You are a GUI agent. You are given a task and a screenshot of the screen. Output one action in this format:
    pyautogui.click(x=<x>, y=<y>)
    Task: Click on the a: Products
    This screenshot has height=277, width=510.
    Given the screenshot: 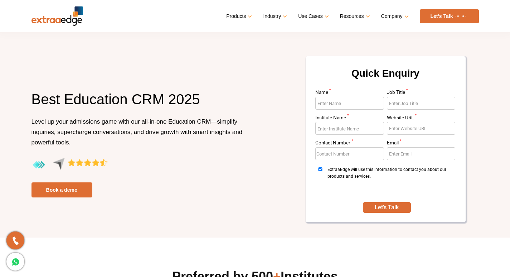 What is the action you would take?
    pyautogui.click(x=238, y=16)
    